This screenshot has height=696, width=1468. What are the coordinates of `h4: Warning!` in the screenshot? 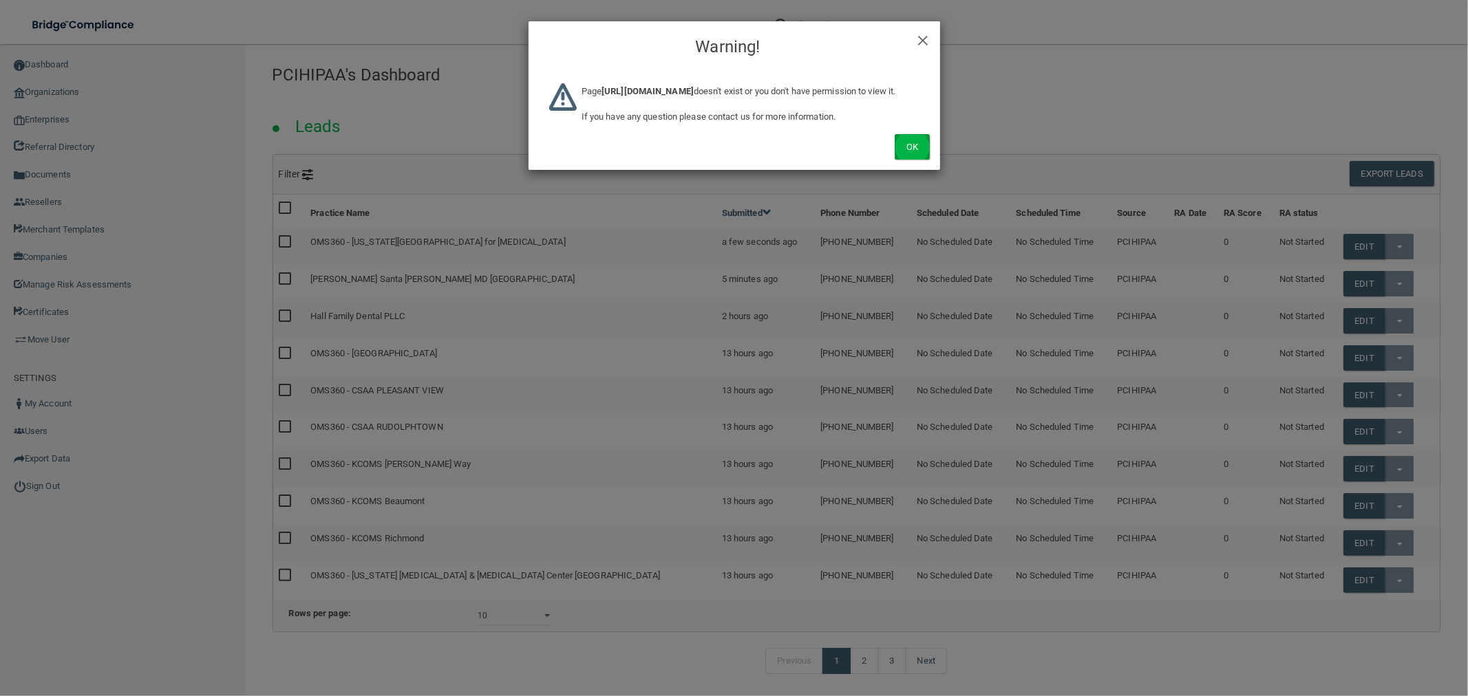 It's located at (734, 47).